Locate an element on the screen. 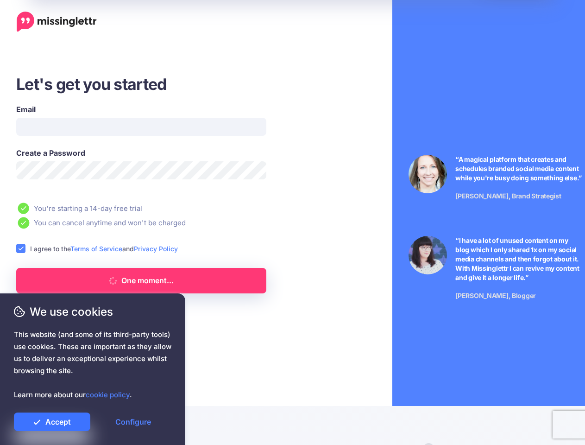  a: Accept is located at coordinates (52, 421).